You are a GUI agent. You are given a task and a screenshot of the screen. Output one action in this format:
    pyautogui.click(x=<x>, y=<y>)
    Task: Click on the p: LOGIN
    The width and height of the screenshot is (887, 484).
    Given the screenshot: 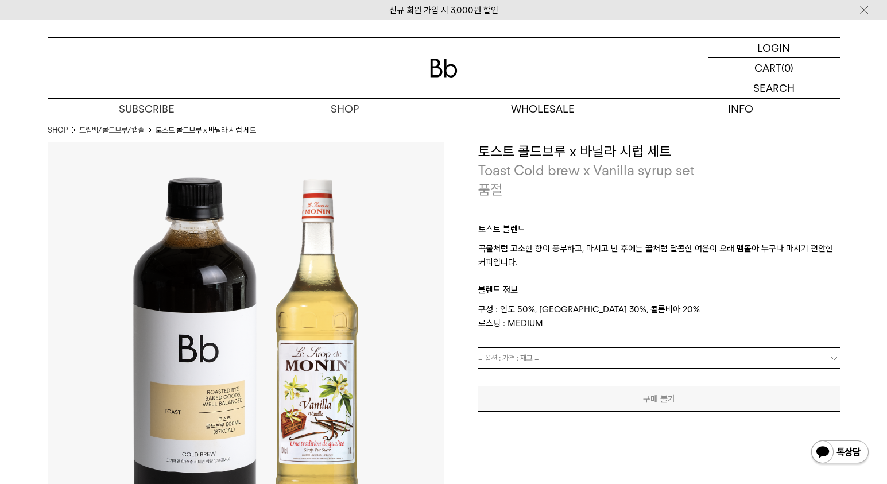 What is the action you would take?
    pyautogui.click(x=774, y=48)
    